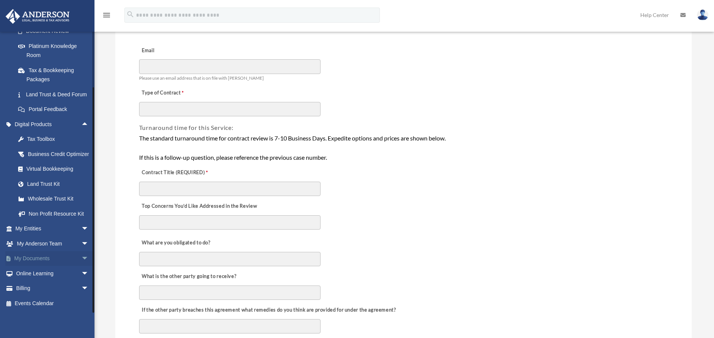 This screenshot has height=338, width=714. Describe the element at coordinates (53, 244) in the screenshot. I see `a: My Anderson Teamarrow_drop_down` at that location.